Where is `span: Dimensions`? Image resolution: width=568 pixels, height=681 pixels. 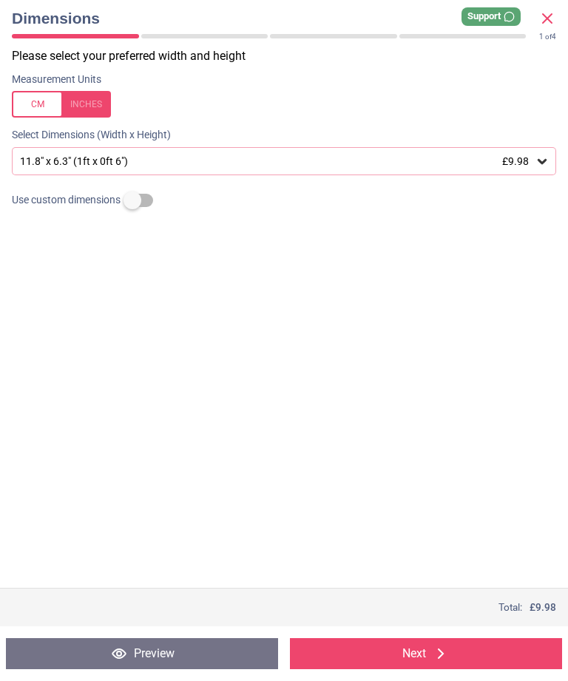
span: Dimensions is located at coordinates (275, 18).